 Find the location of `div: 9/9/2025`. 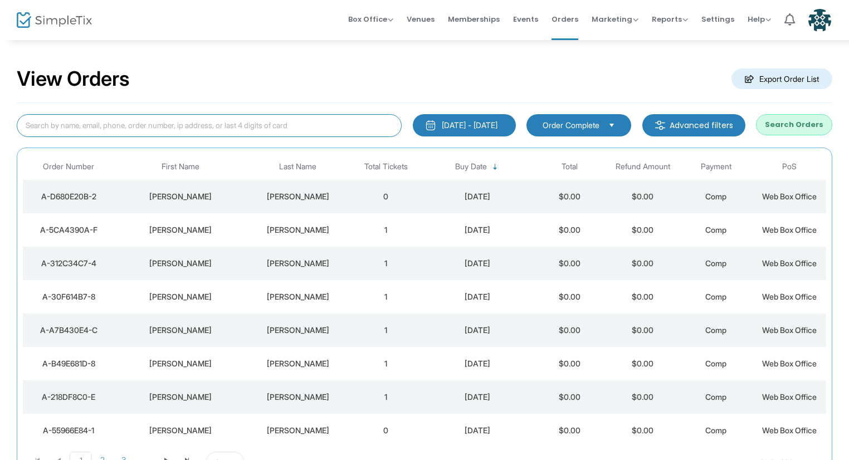

div: 9/9/2025 is located at coordinates (478, 263).